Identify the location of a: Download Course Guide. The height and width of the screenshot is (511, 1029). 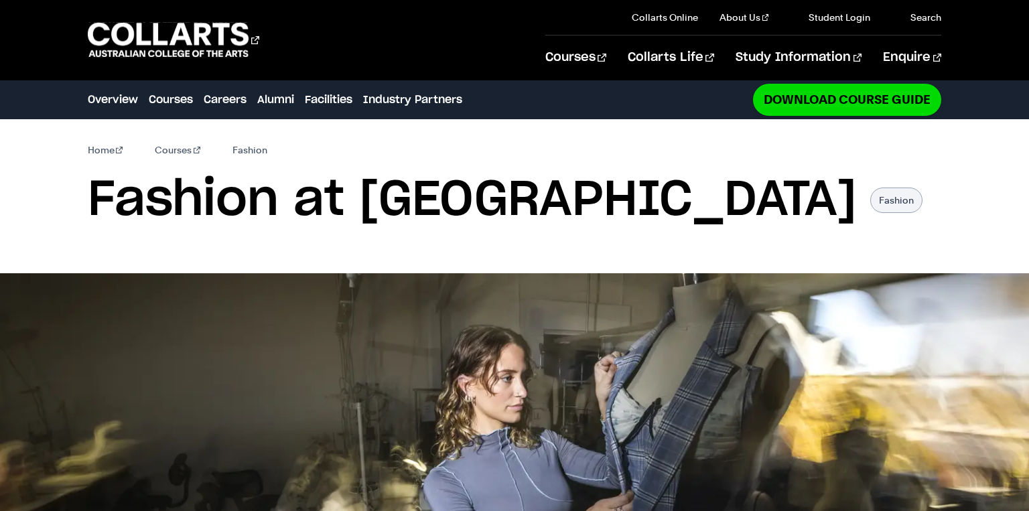
(847, 99).